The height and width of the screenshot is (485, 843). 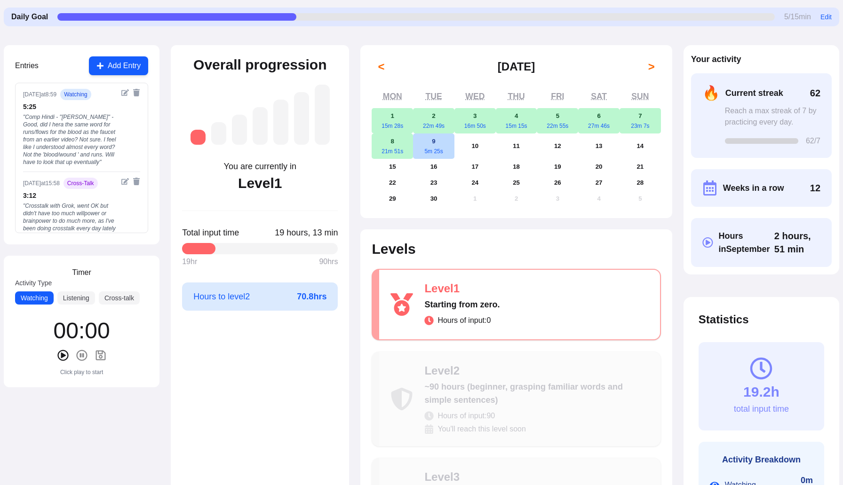 I want to click on button: Add Entry, so click(x=119, y=66).